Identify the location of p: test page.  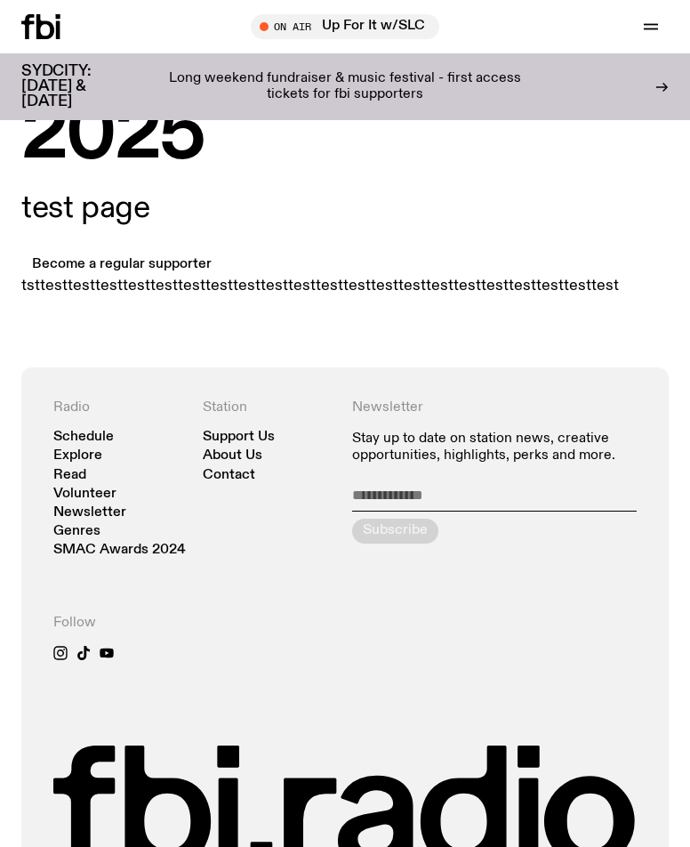
(345, 208).